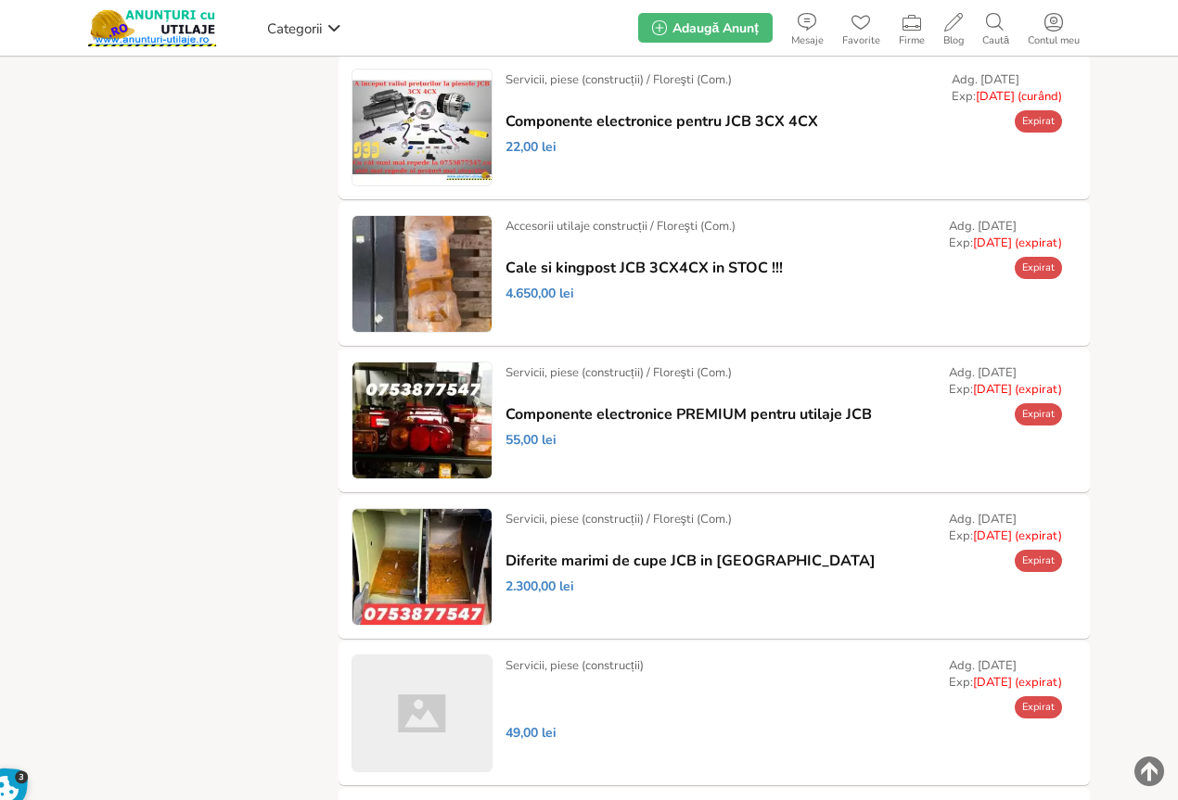  I want to click on a: Mesaje, so click(807, 28).